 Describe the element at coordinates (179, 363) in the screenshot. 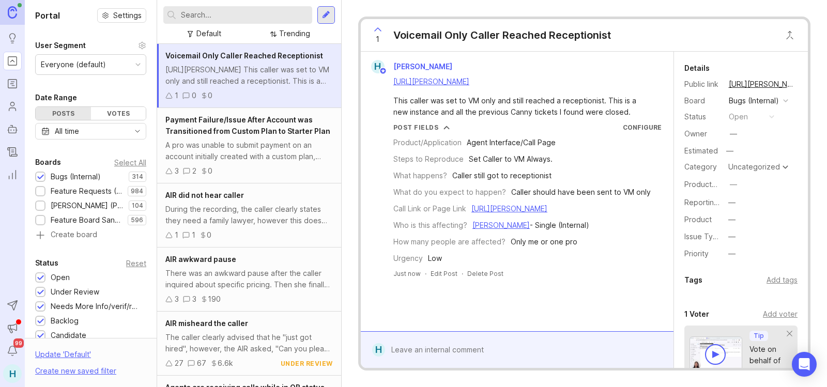

I see `div: 27` at that location.